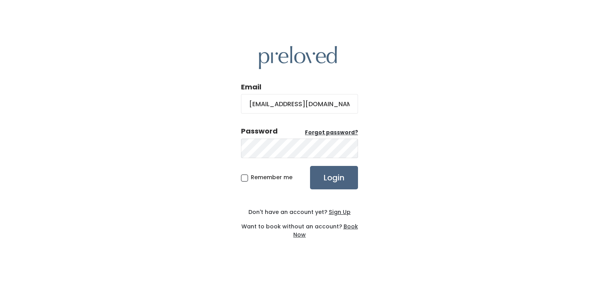 The width and height of the screenshot is (599, 285). What do you see at coordinates (271, 177) in the screenshot?
I see `span: Remember me` at bounding box center [271, 177].